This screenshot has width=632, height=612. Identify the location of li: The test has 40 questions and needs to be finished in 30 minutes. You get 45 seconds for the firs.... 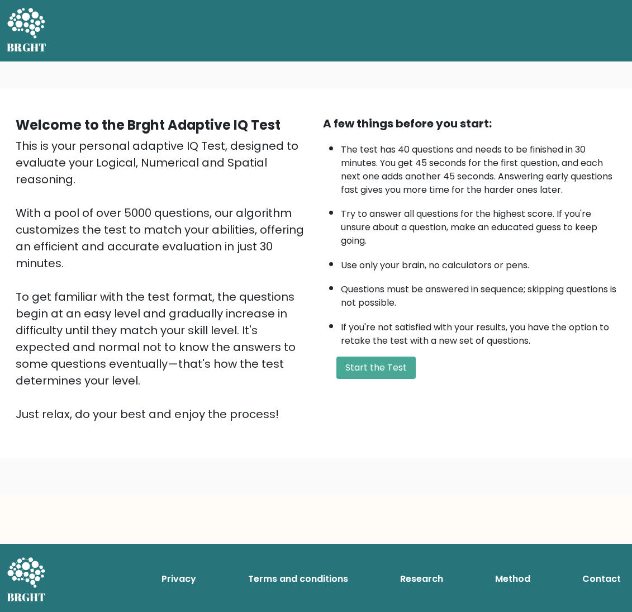
(479, 167).